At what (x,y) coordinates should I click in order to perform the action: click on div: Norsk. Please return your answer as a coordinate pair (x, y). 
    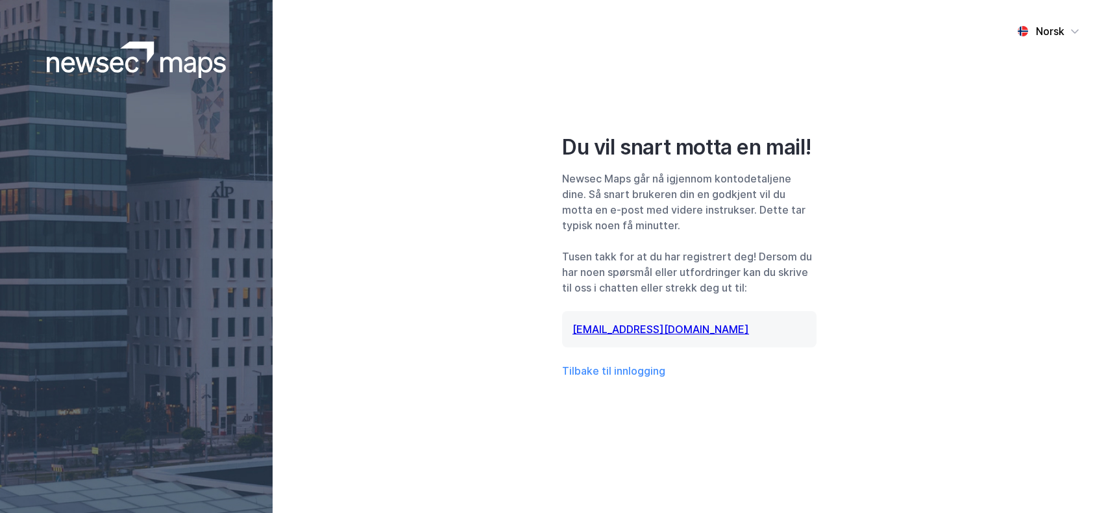
    Looking at the image, I should click on (1050, 31).